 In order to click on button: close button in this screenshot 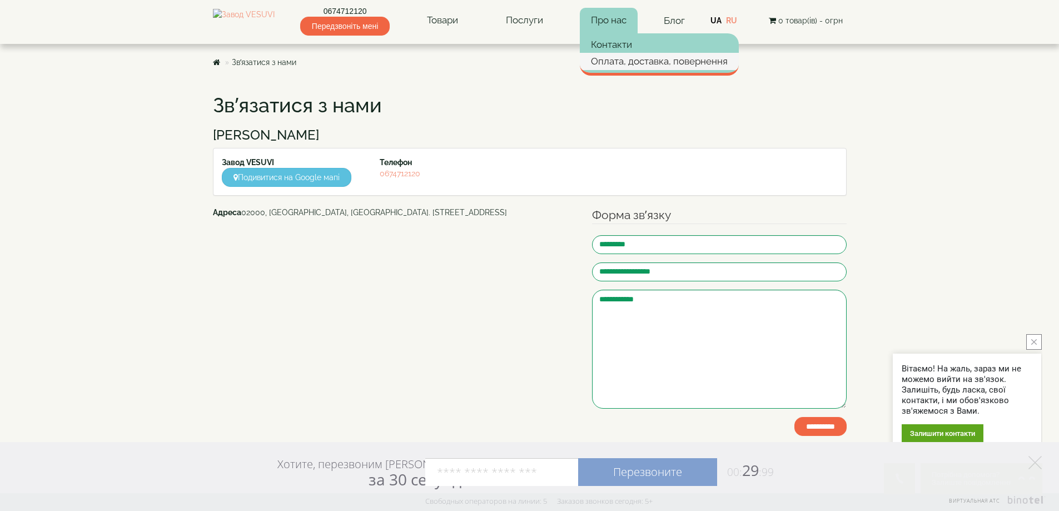, I will do `click(1034, 342)`.